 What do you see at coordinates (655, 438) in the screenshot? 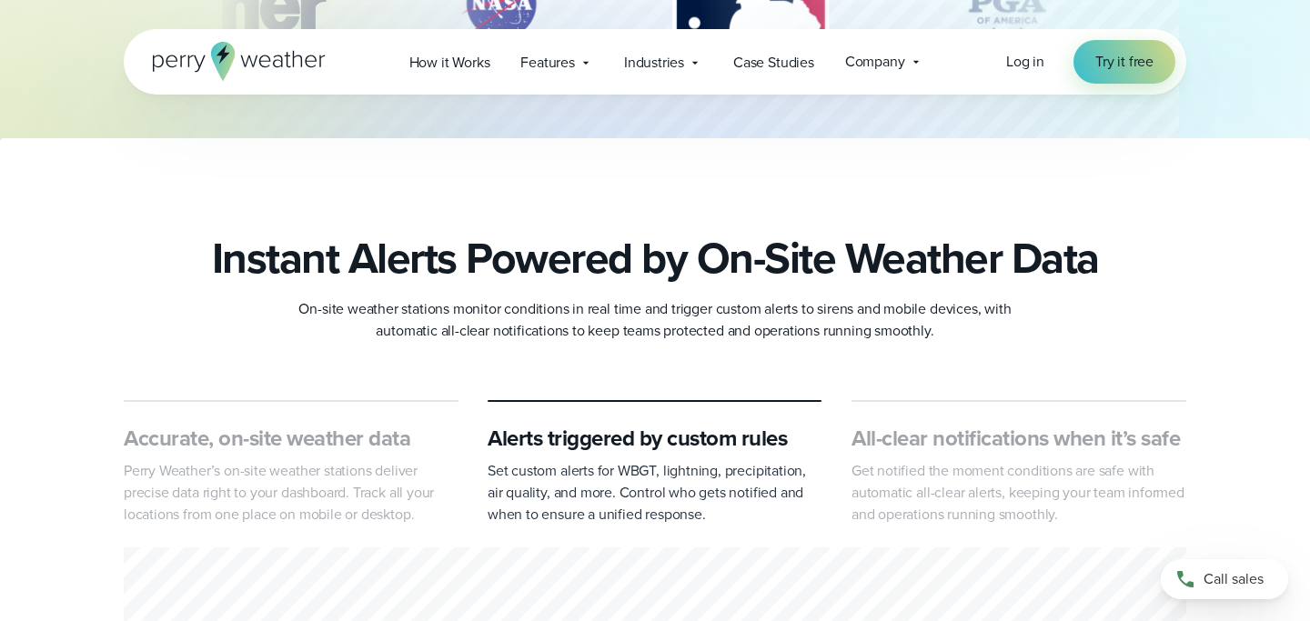
I see `h3: Alerts triggered by custom rules` at bounding box center [655, 438].